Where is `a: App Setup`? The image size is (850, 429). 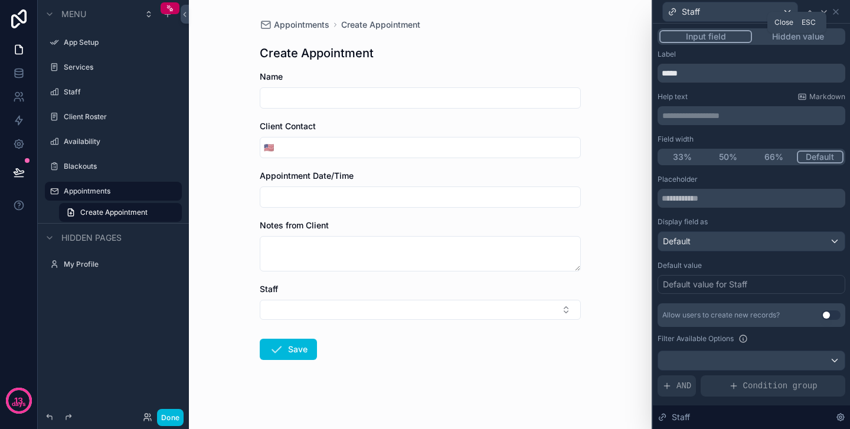 a: App Setup is located at coordinates (119, 42).